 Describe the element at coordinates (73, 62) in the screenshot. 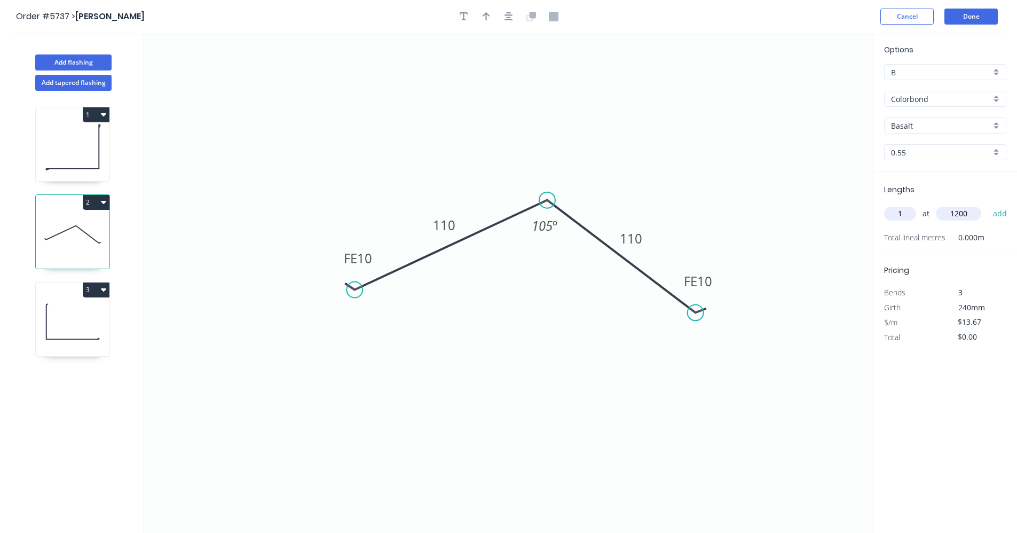

I see `button: Add flashing` at that location.